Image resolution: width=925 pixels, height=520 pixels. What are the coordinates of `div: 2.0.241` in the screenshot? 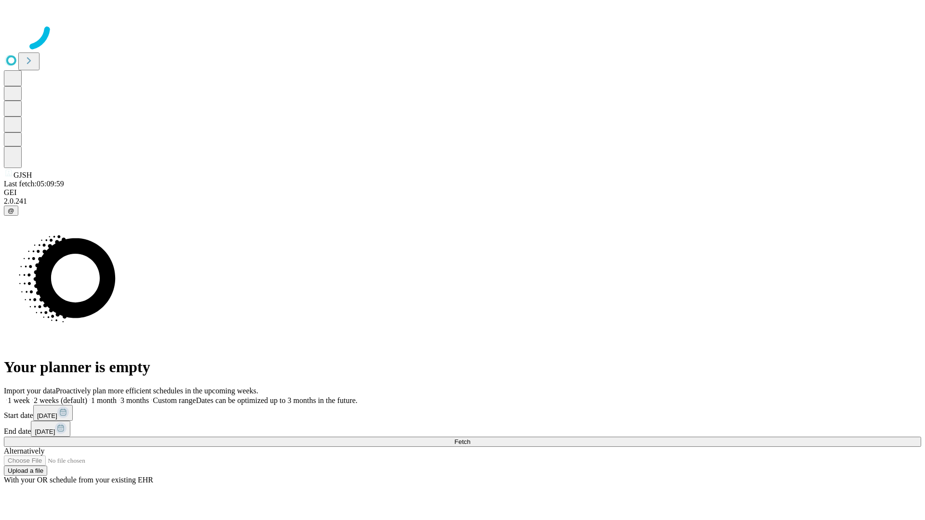 It's located at (462, 201).